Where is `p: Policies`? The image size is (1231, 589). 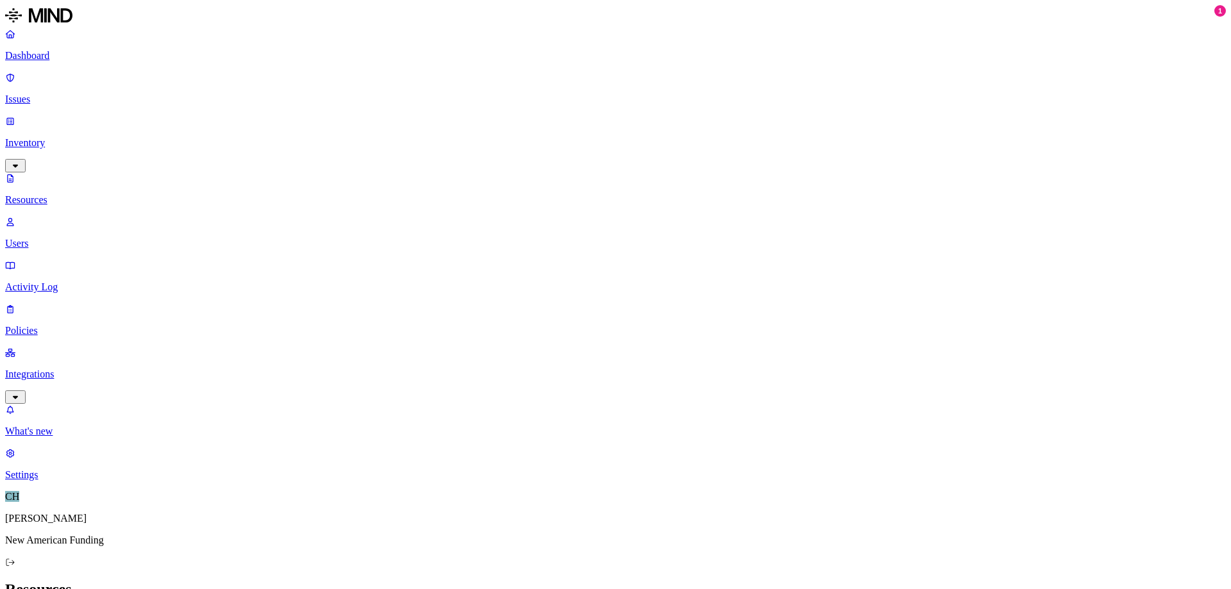
p: Policies is located at coordinates (616, 331).